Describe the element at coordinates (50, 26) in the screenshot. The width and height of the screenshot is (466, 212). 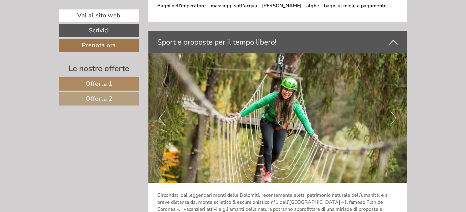
I see `div: Buon giorno, come possiamo aiutarla?` at that location.